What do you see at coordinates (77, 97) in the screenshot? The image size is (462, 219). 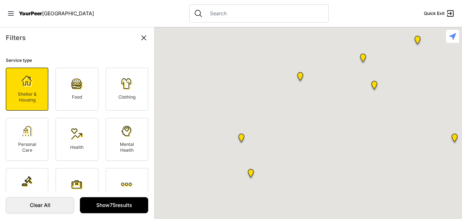 I see `span: Food` at bounding box center [77, 97].